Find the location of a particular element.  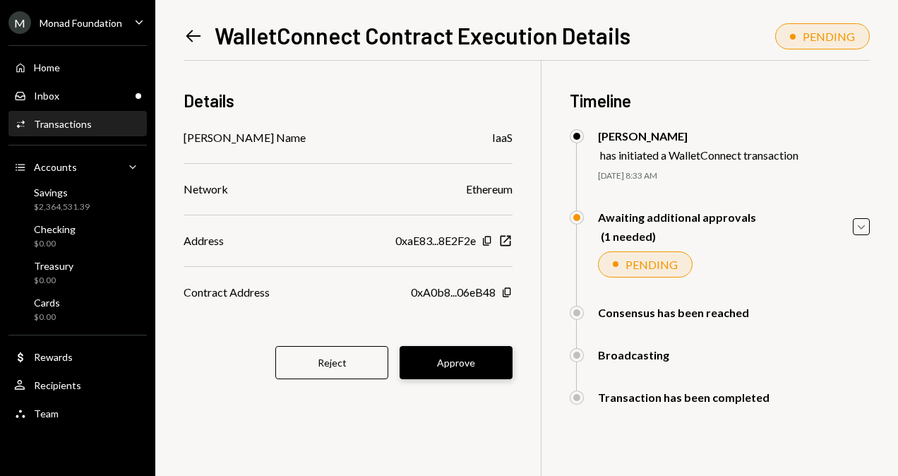

div: Monad Foundation is located at coordinates (80, 23).